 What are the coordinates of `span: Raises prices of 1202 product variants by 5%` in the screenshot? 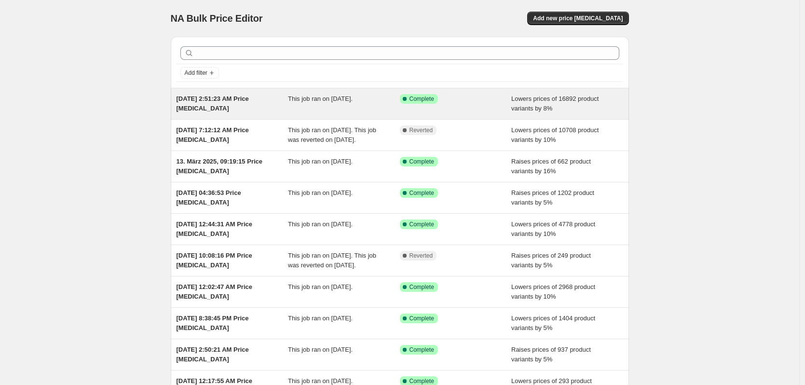 It's located at (553, 197).